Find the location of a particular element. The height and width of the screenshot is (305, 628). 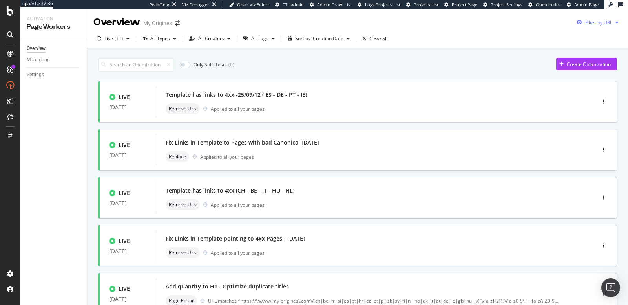

div: All Creators is located at coordinates (211, 38).